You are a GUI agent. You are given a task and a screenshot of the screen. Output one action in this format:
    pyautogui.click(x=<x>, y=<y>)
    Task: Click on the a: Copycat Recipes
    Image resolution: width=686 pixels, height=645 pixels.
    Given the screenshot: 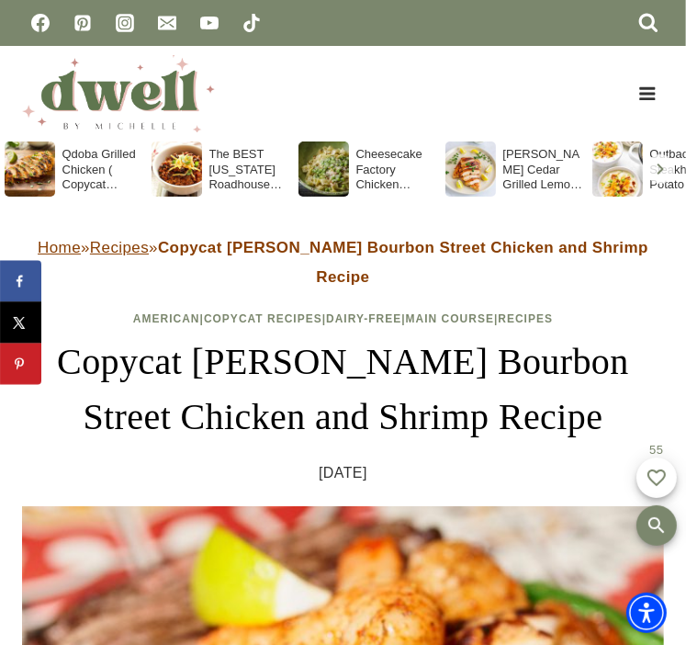 What is the action you would take?
    pyautogui.click(x=263, y=319)
    